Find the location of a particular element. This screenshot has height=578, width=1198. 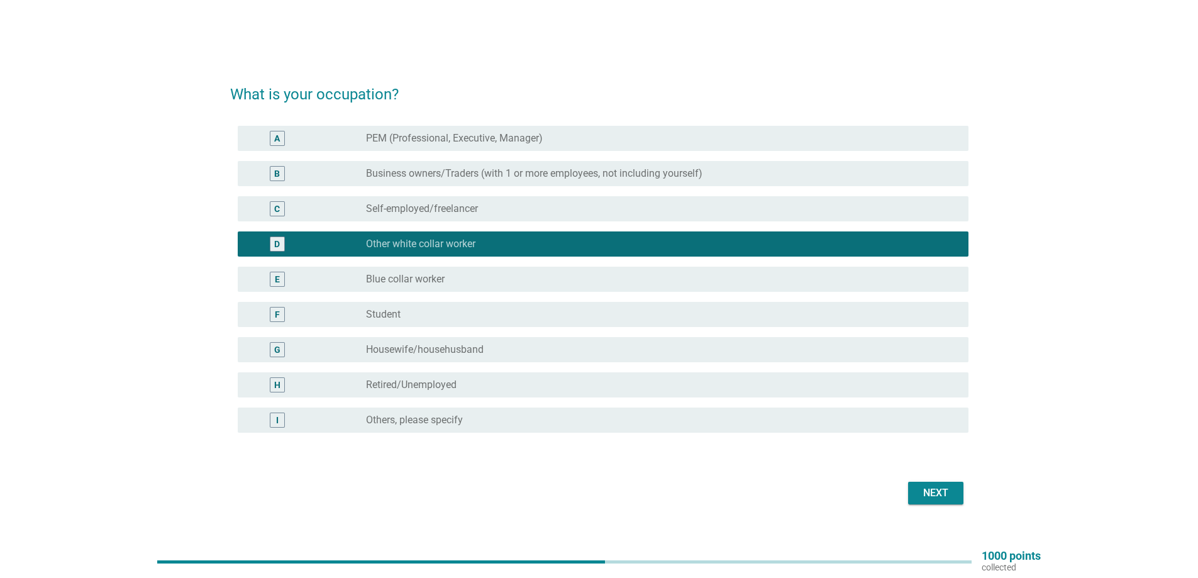

div: E is located at coordinates (277, 279).